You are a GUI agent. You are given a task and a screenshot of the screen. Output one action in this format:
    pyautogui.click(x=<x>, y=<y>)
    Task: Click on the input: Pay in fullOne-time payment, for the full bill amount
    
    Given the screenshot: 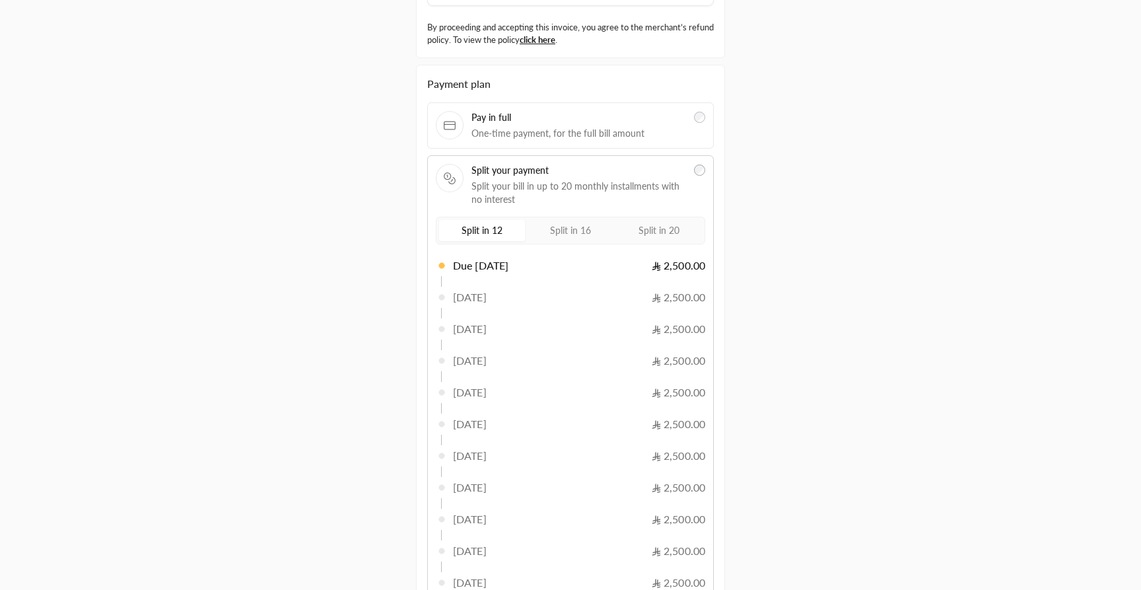 What is the action you would take?
    pyautogui.click(x=700, y=118)
    